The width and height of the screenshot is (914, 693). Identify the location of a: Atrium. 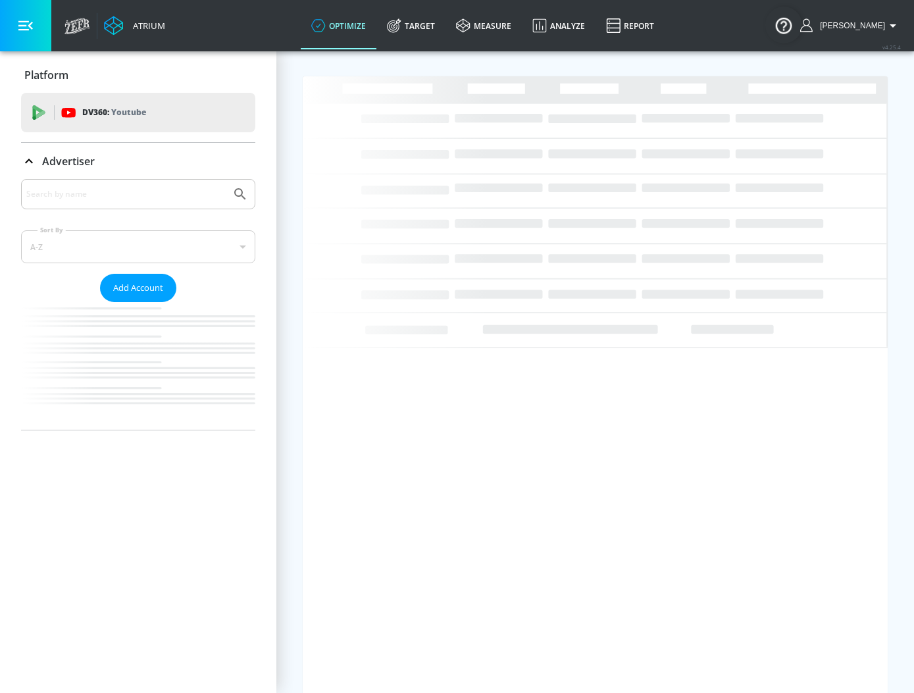
(134, 26).